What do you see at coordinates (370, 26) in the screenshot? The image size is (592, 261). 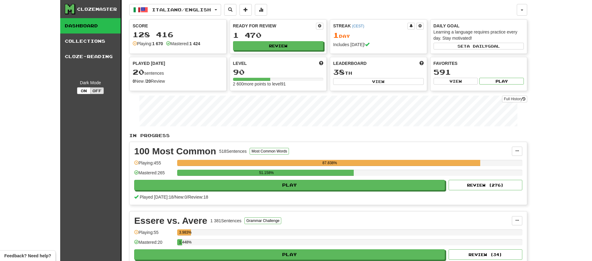 I see `div: Streak` at bounding box center [370, 26].